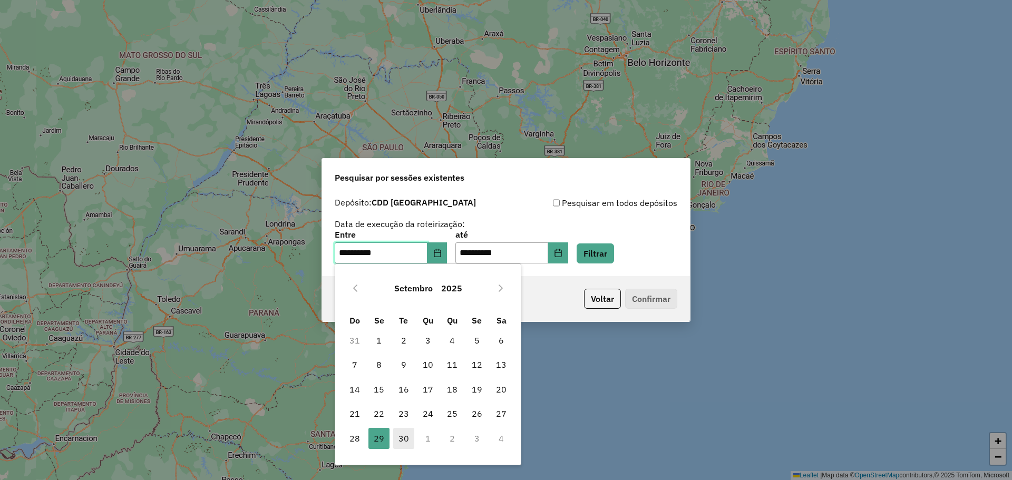 This screenshot has height=480, width=1012. I want to click on span: 18, so click(452, 390).